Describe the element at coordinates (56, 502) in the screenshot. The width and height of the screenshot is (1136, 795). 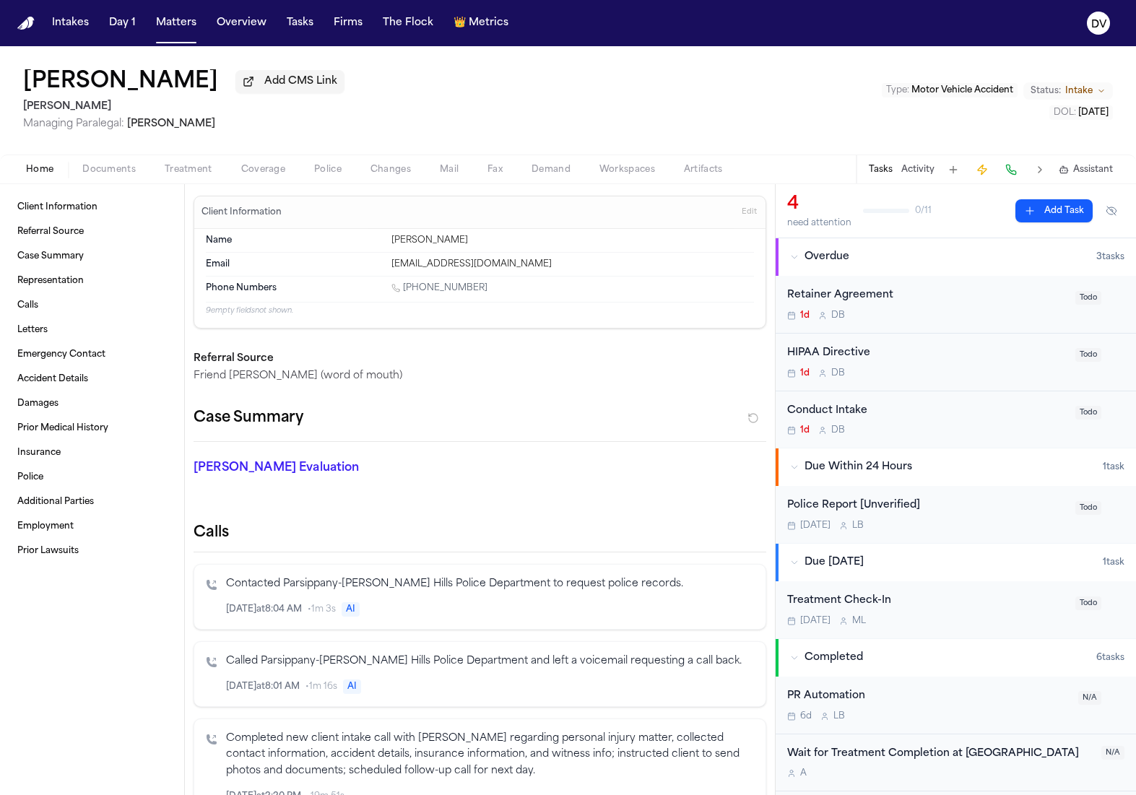
I see `span: Additional Parties` at that location.